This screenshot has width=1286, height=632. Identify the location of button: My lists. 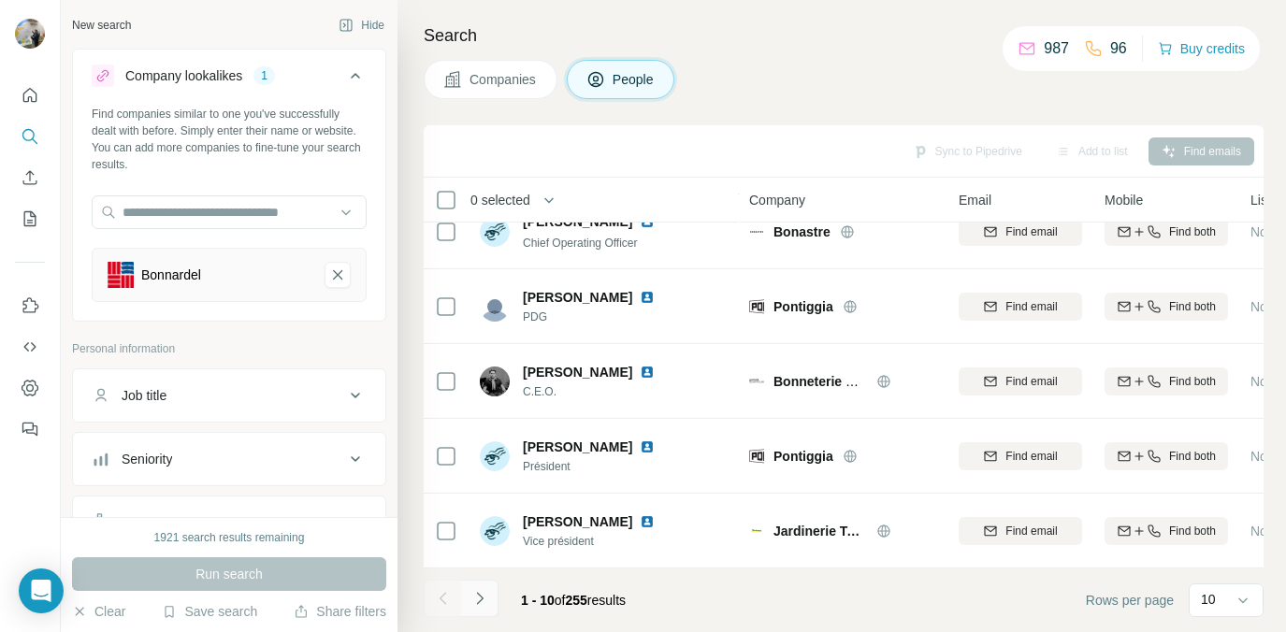
(30, 219).